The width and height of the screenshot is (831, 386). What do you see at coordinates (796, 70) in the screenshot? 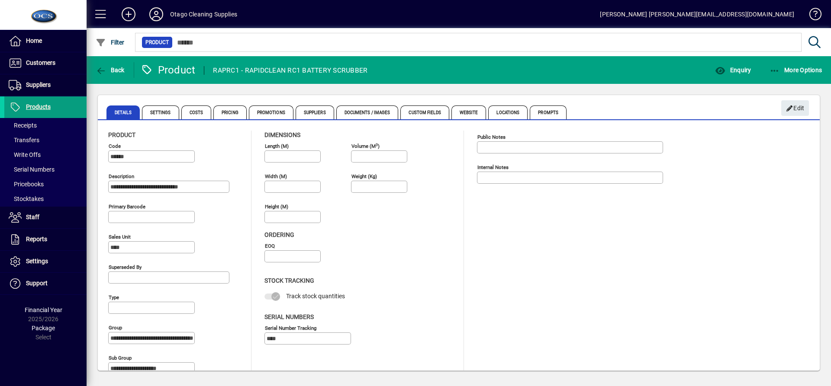
I see `button: More Options` at bounding box center [796, 70].